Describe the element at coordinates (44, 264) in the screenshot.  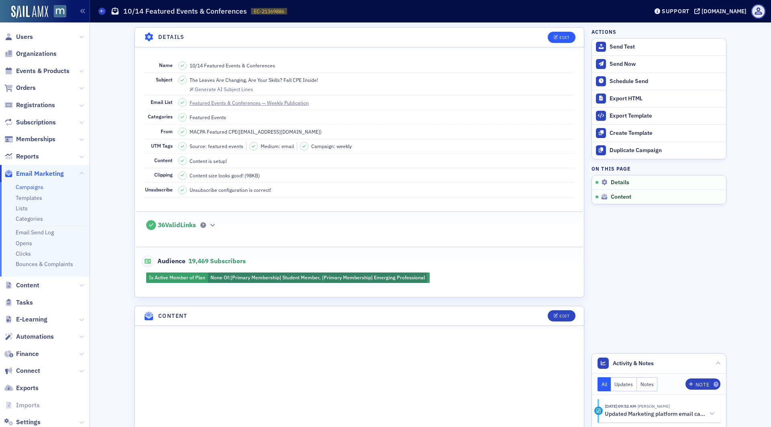
I see `a: Bounces & Complaints` at that location.